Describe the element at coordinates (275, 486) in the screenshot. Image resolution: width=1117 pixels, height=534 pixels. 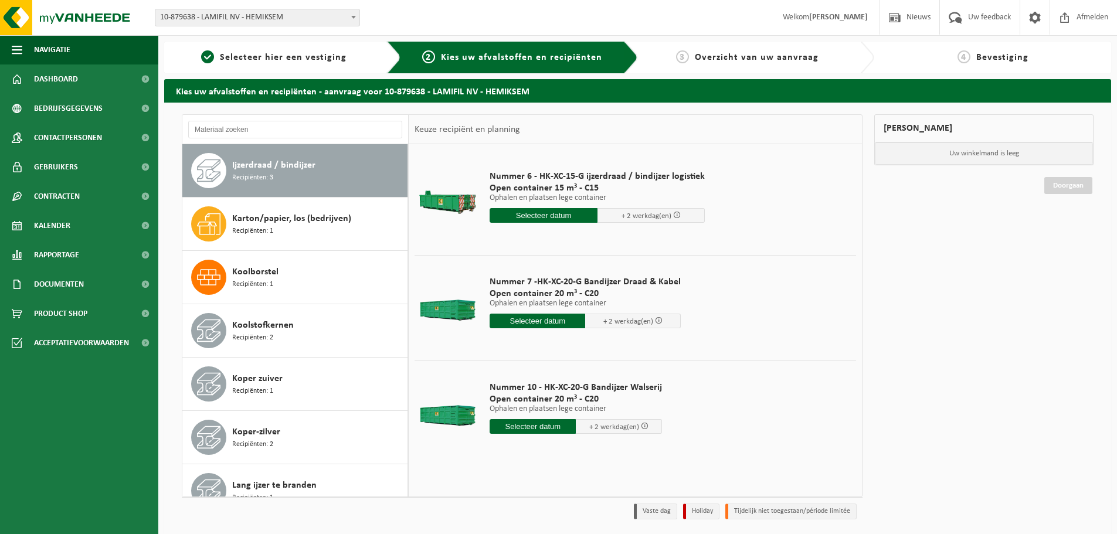
I see `span: Lang ijzer te branden` at that location.